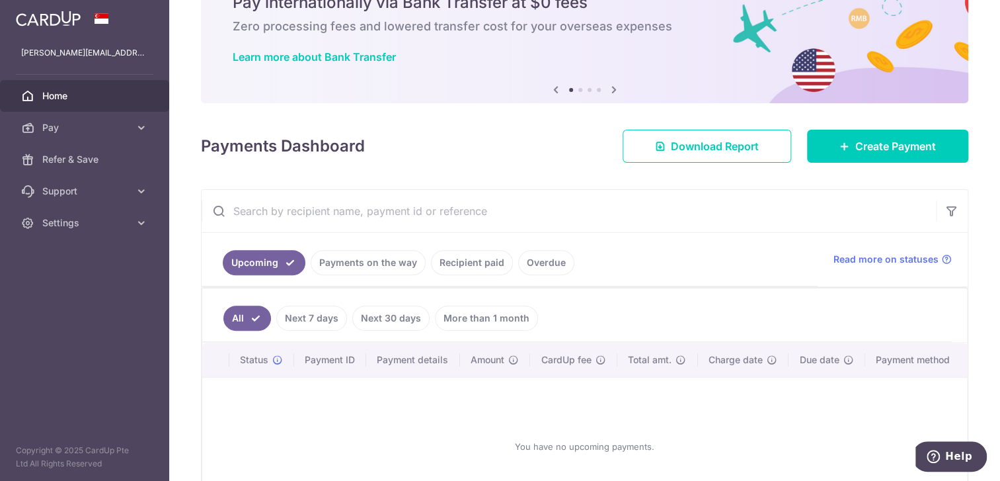 This screenshot has width=1000, height=481. Describe the element at coordinates (472, 262) in the screenshot. I see `a: Recipient paid` at that location.